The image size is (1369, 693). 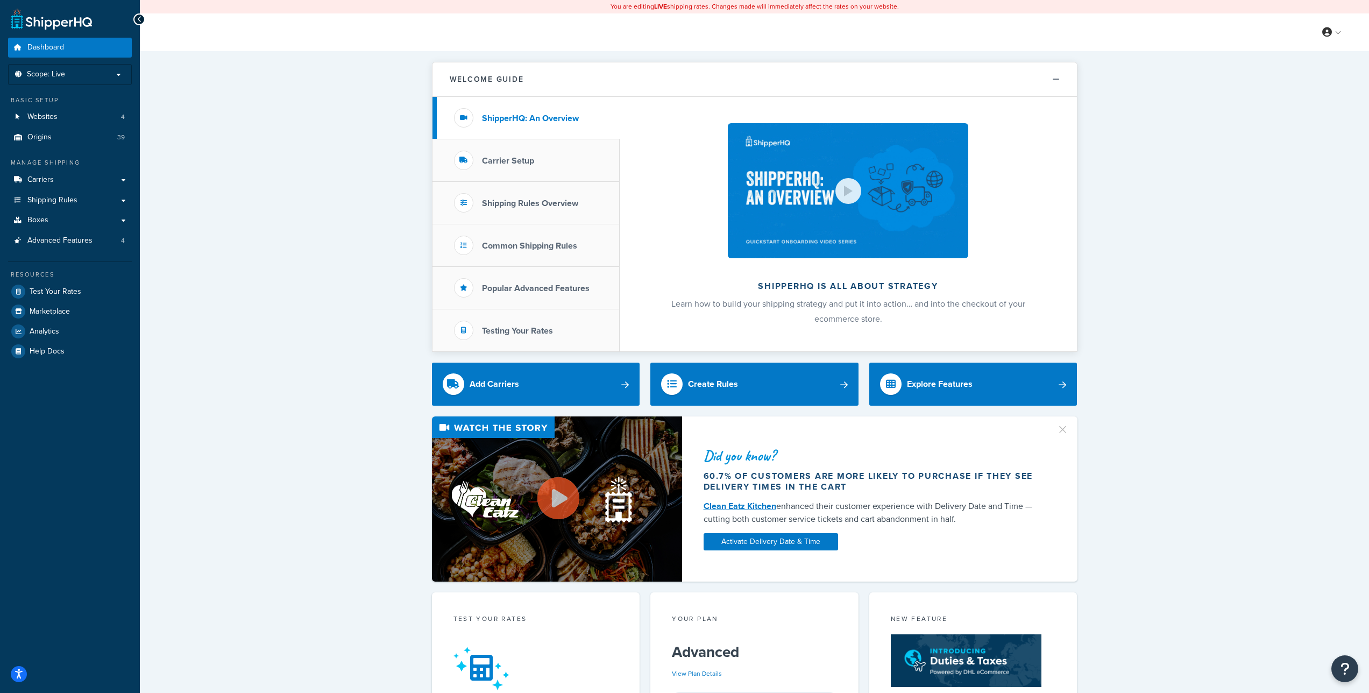 What do you see at coordinates (46, 74) in the screenshot?
I see `span: Scope: Live` at bounding box center [46, 74].